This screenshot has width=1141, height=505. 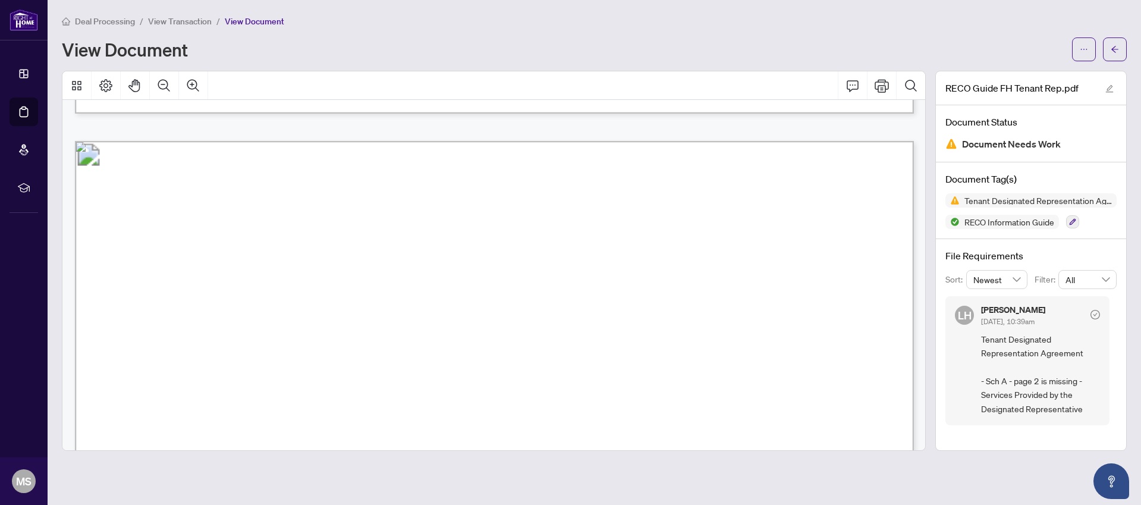 I want to click on span: Deal Processing, so click(x=105, y=21).